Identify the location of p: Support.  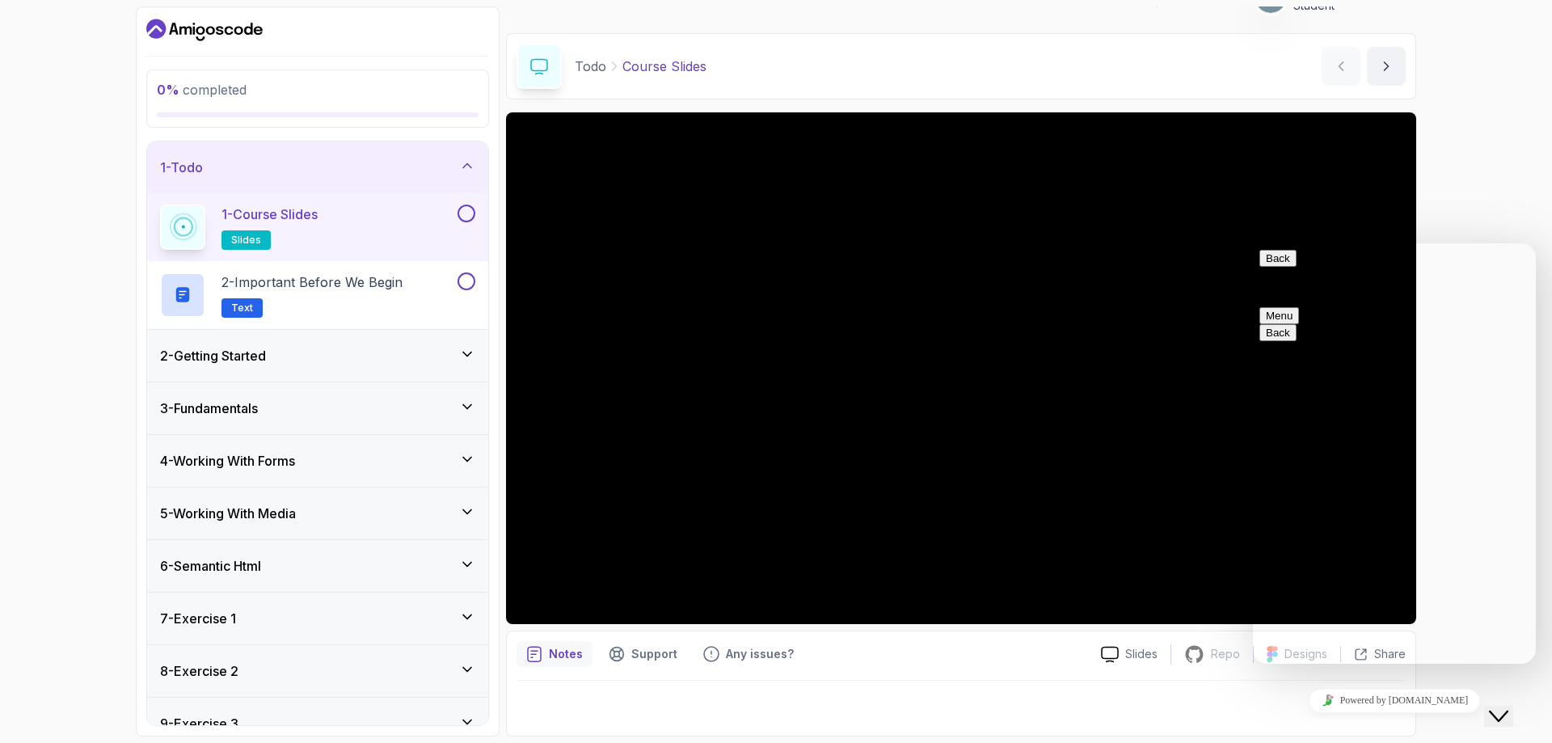
(654, 654).